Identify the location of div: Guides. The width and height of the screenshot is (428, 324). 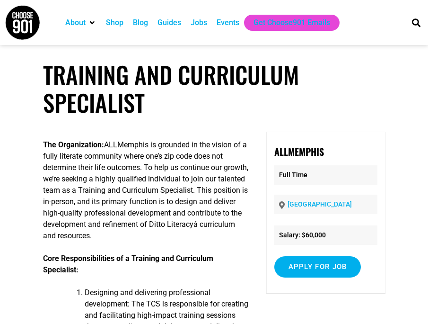
(169, 23).